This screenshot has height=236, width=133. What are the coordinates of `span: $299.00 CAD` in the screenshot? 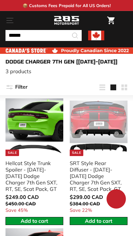 It's located at (86, 197).